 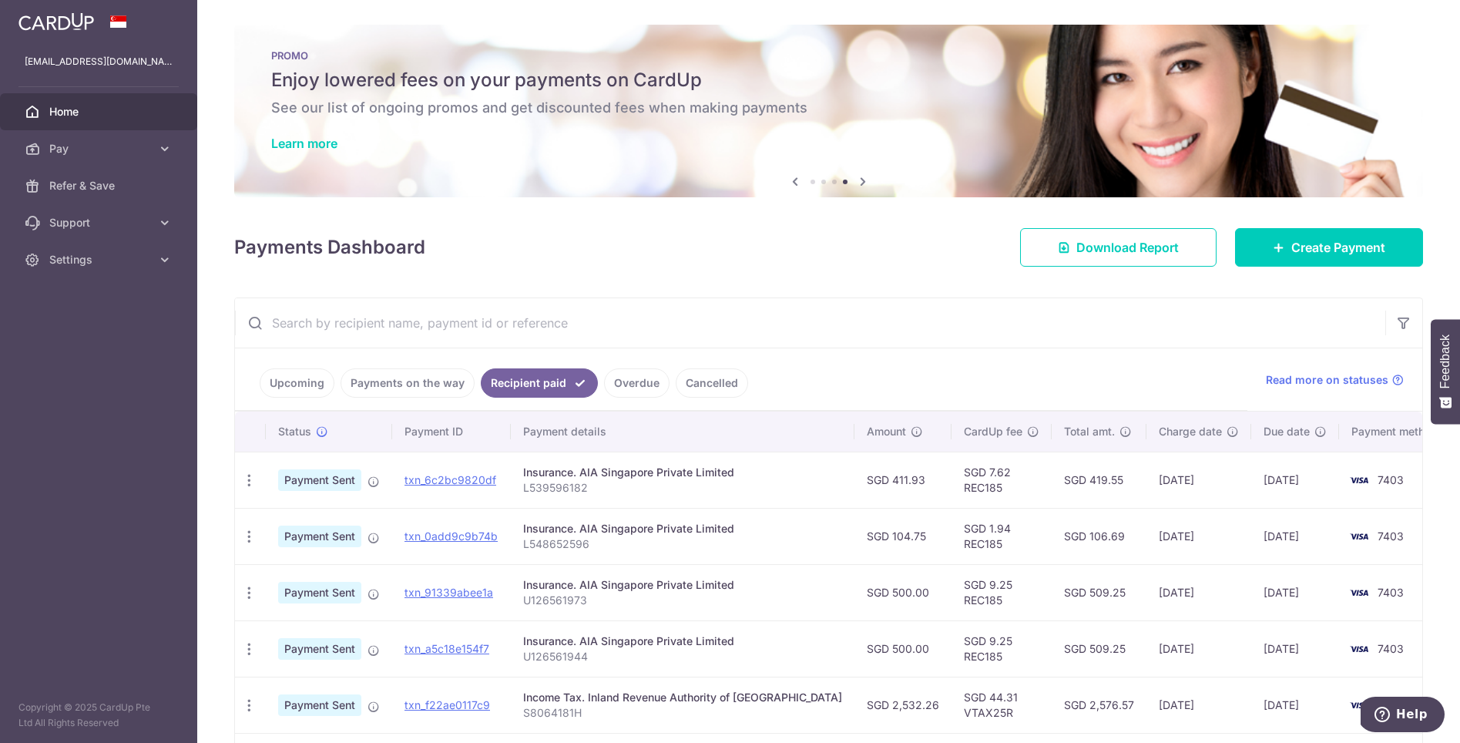 What do you see at coordinates (683, 713) in the screenshot?
I see `p: S8064181H` at bounding box center [683, 713].